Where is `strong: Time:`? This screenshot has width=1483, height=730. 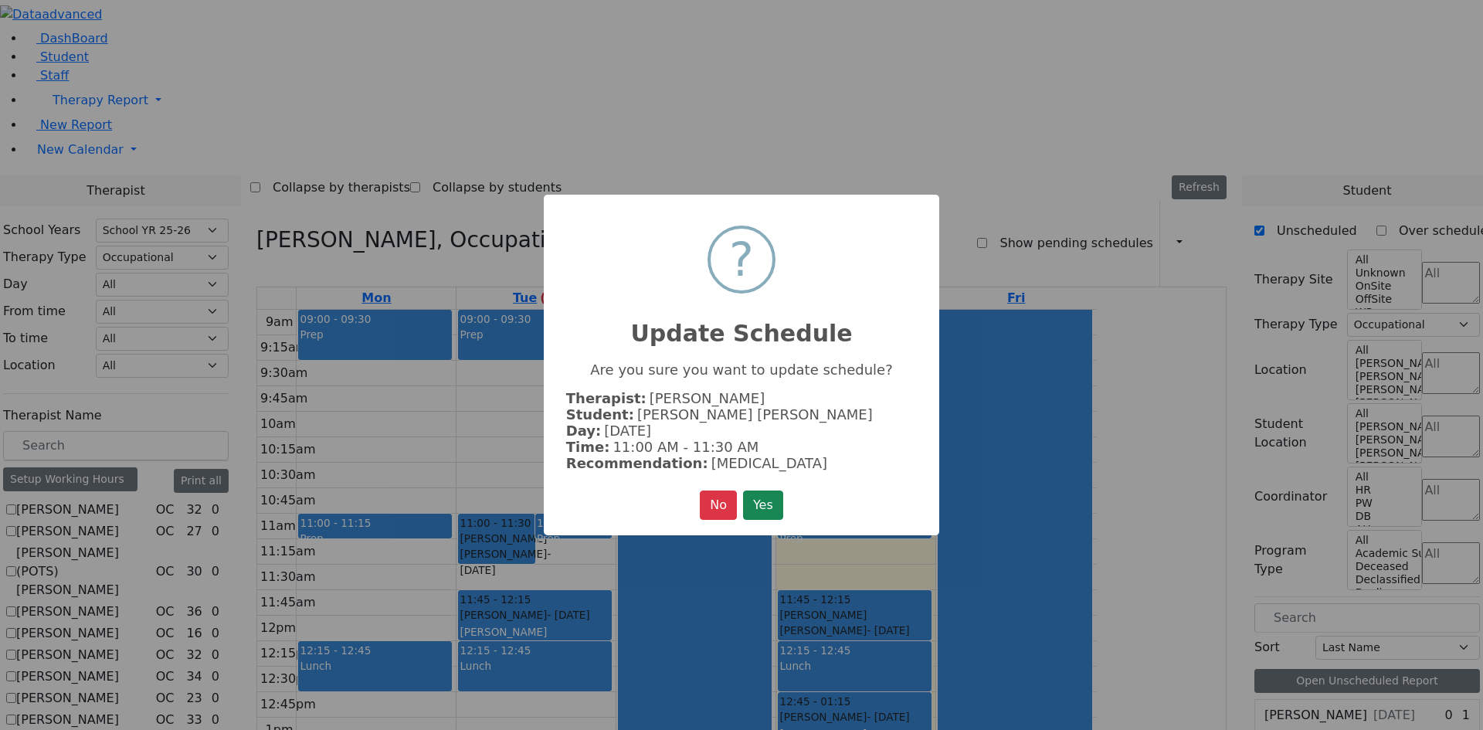 strong: Time: is located at coordinates (588, 446).